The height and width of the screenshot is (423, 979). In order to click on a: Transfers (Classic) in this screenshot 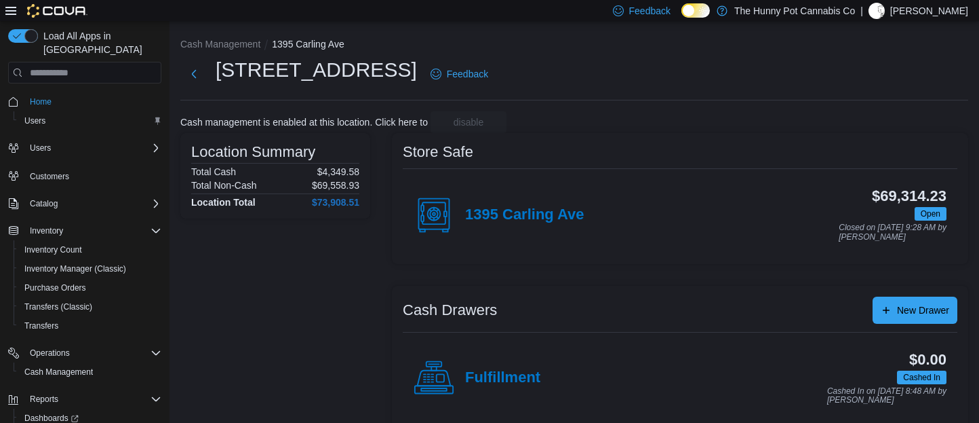, I will do `click(58, 307)`.